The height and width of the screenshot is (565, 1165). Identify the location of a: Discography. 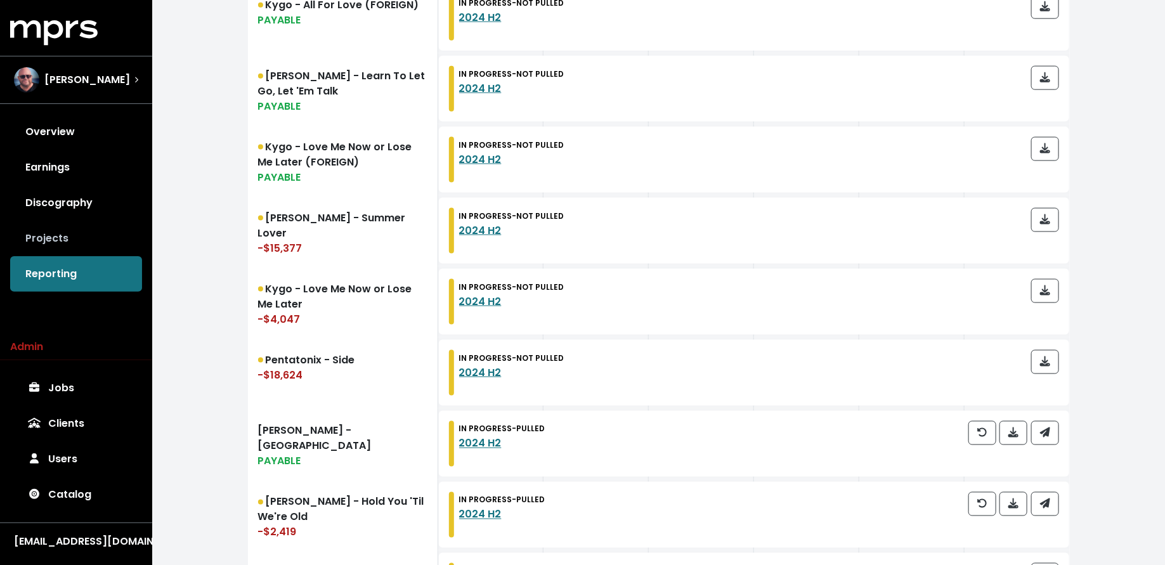
(76, 203).